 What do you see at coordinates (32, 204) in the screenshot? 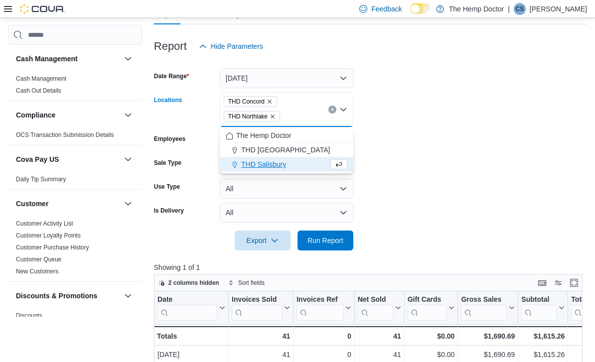
I see `h3: Customer` at bounding box center [32, 204].